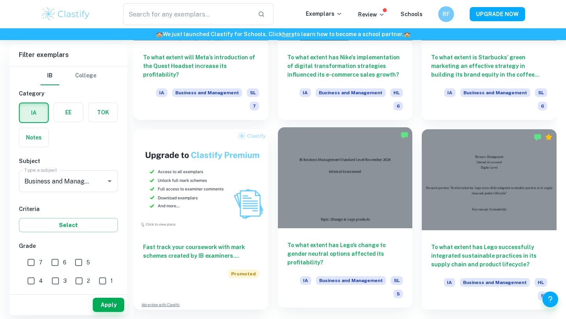 The height and width of the screenshot is (319, 566). I want to click on h6: To what extent has Lego successfully integrated sustainable practices in its supply chain and pro..., so click(489, 256).